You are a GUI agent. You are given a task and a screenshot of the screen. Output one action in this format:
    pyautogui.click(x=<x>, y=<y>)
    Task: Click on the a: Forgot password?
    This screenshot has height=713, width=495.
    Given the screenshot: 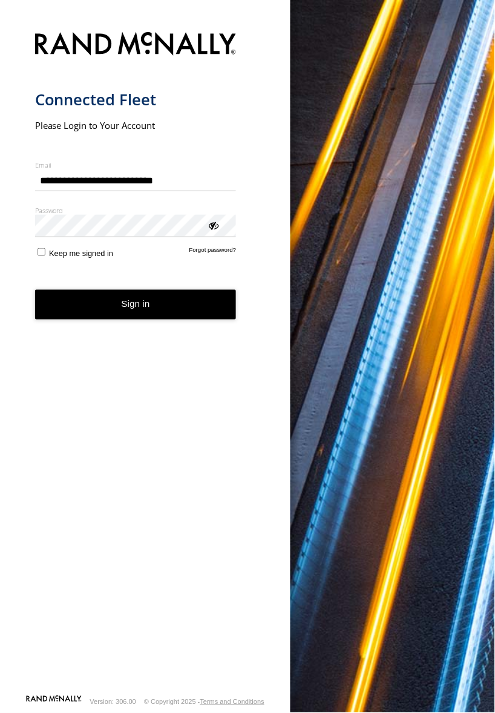 What is the action you would take?
    pyautogui.click(x=213, y=252)
    